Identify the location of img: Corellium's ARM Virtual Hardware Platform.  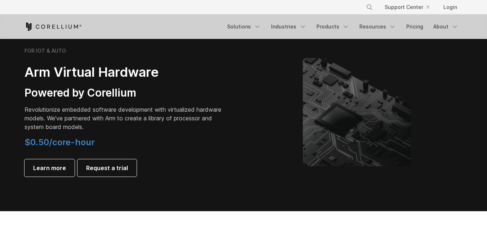
(357, 112).